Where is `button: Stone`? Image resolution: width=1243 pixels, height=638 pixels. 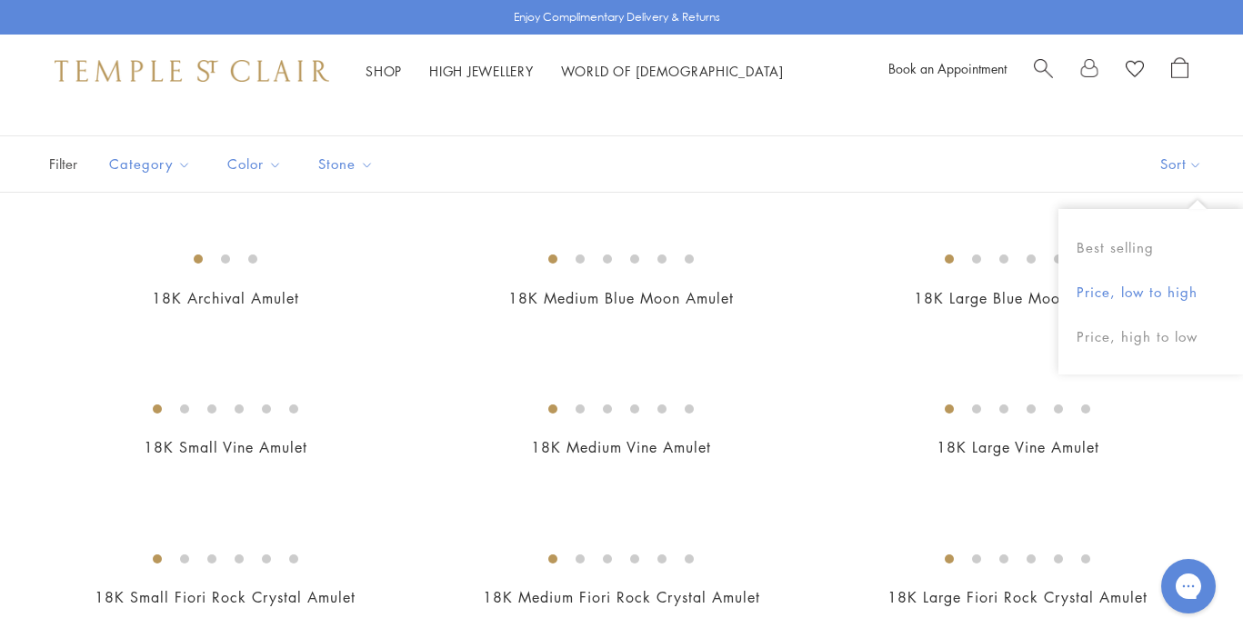 button: Stone is located at coordinates (345, 164).